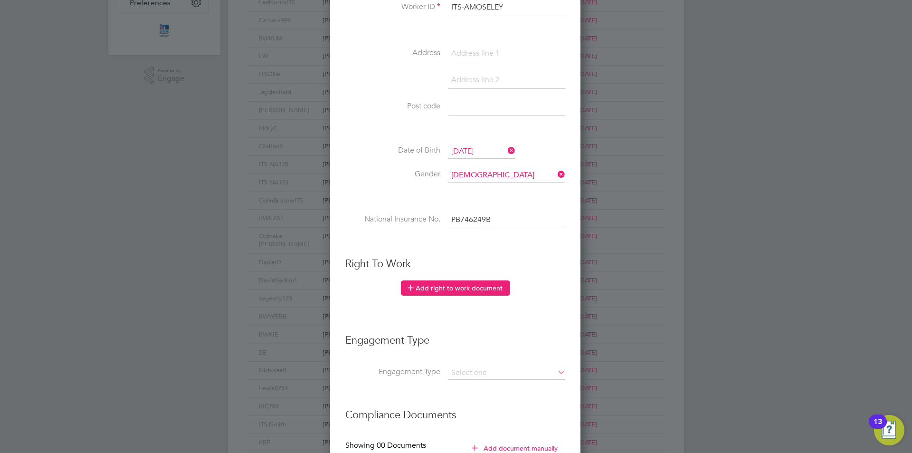 This screenshot has height=453, width=912. I want to click on button: Open Resource Center, 13 new notifications, so click(890, 430).